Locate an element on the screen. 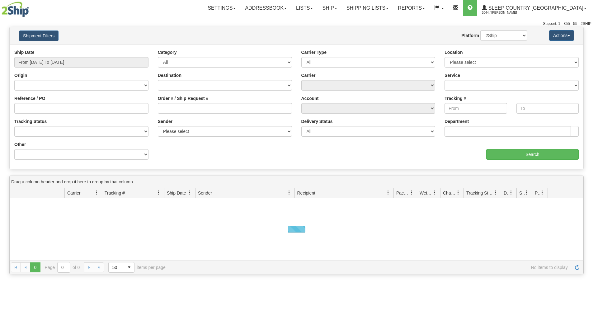 The image size is (593, 334). a: Tracking Status filter column settings is located at coordinates (495, 193).